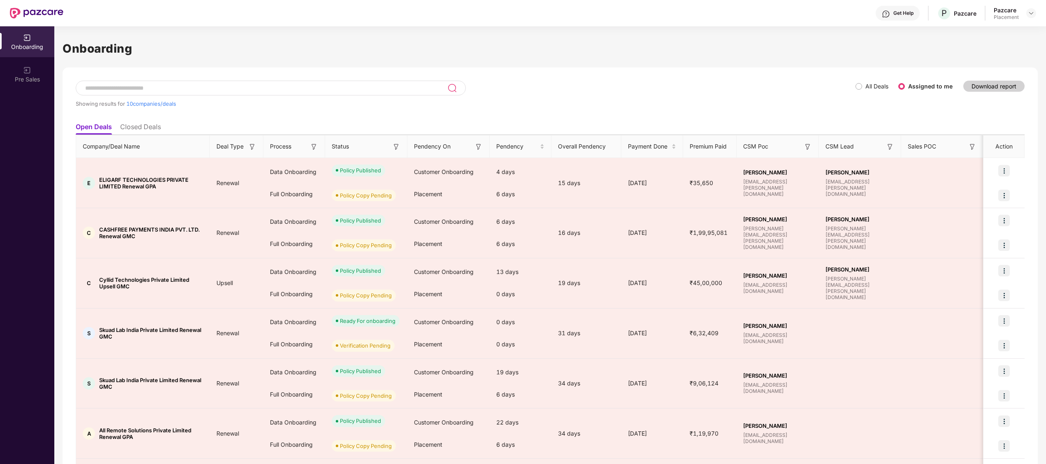 This screenshot has height=464, width=1046. I want to click on div: Pazcare, so click(964, 13).